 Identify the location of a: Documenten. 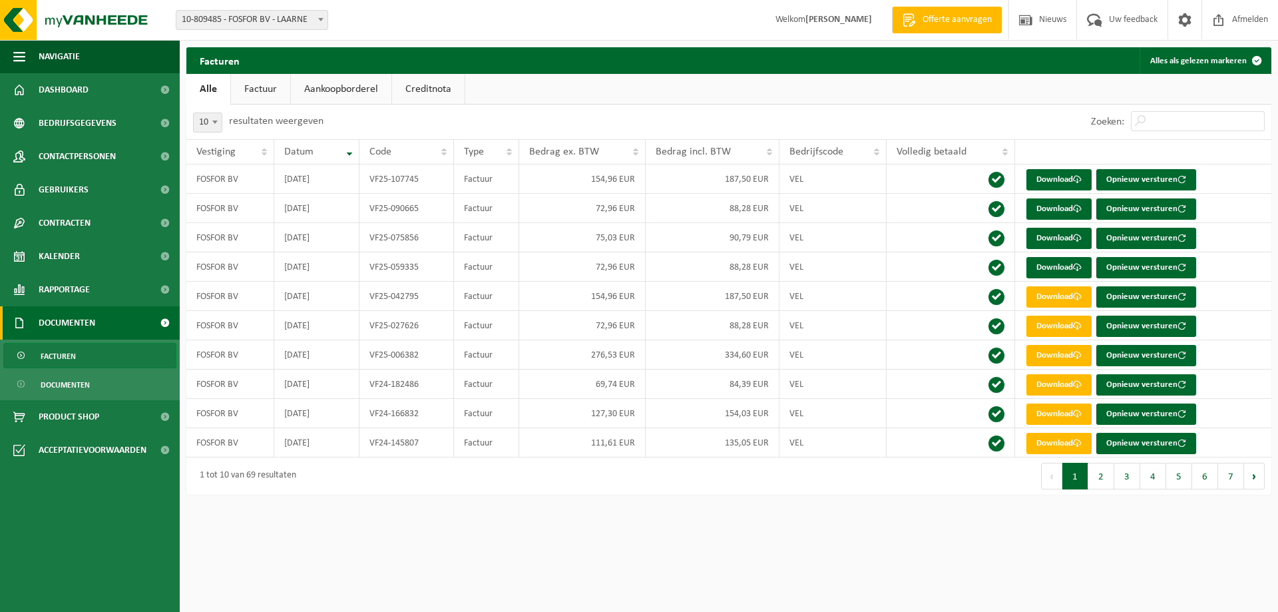
(90, 384).